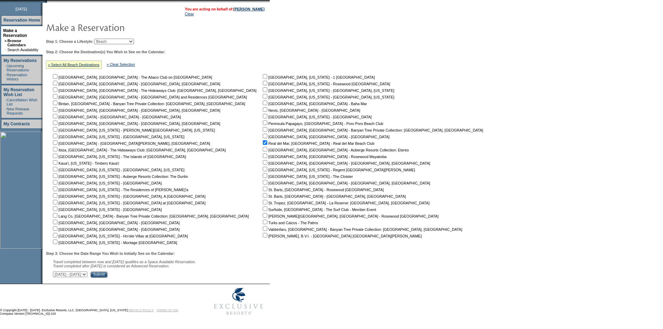 The image size is (663, 329). I want to click on a: Upcoming Reservations, so click(18, 68).